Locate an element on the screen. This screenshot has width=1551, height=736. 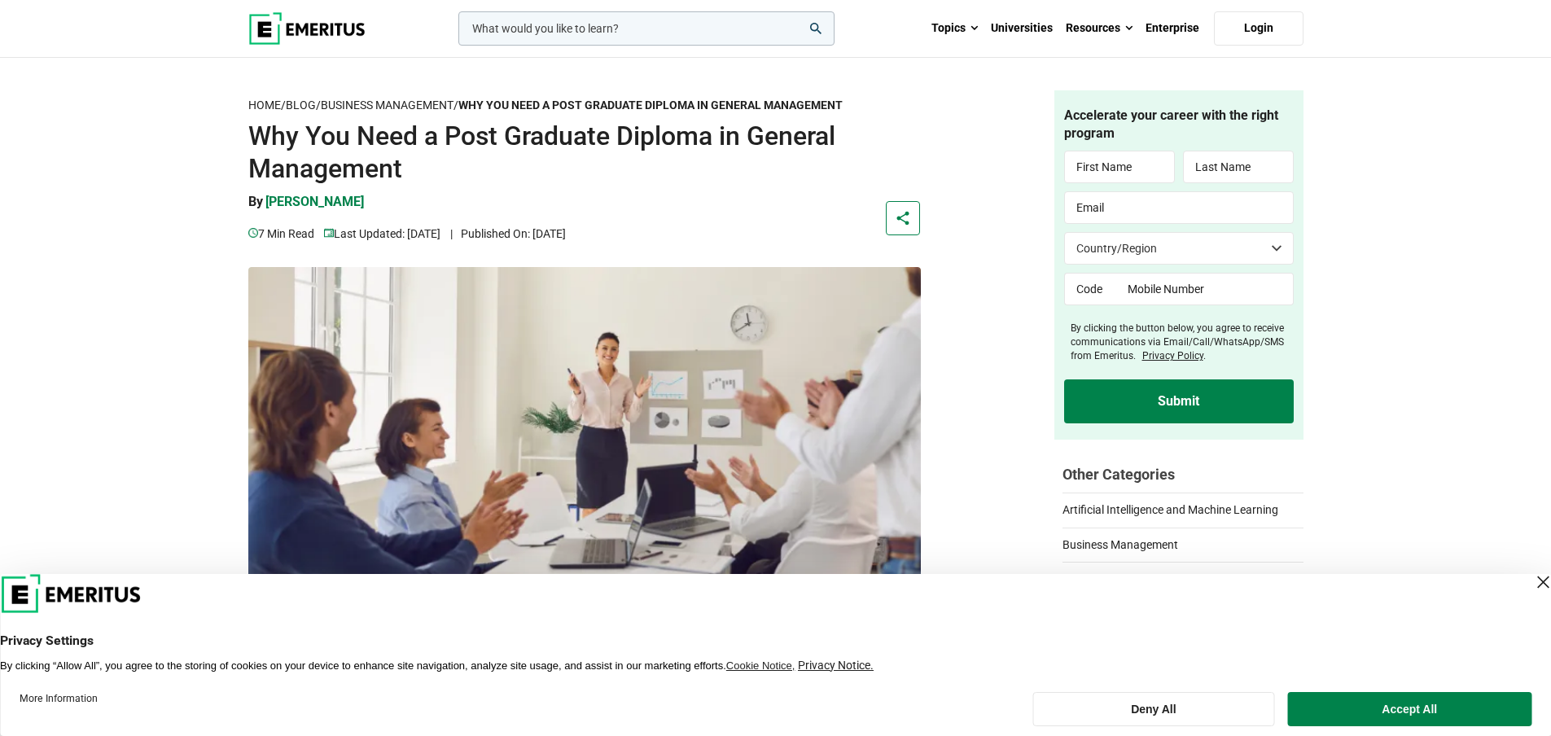
a: Privacy Policy is located at coordinates (1172, 356).